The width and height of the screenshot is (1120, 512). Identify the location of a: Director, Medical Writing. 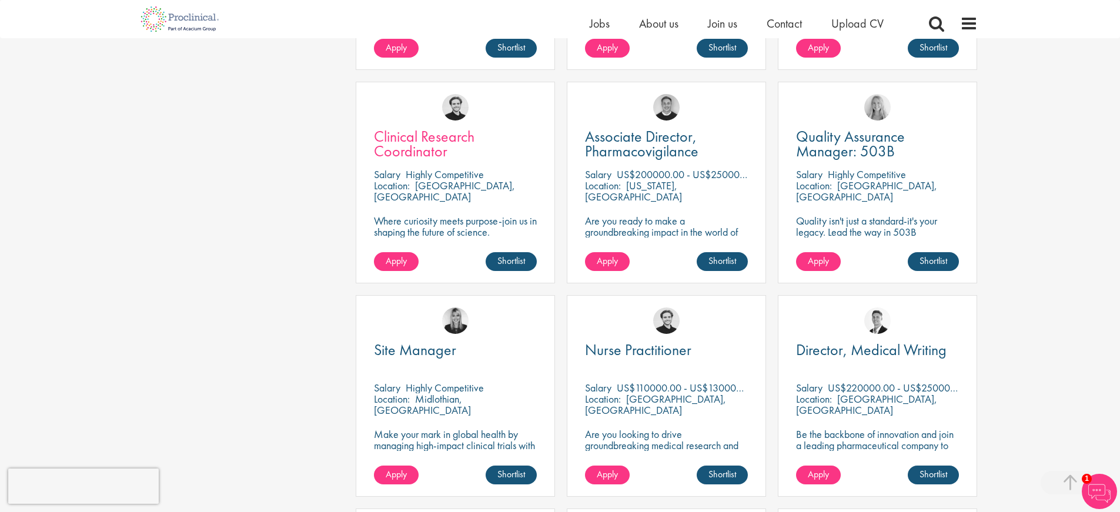
(877, 350).